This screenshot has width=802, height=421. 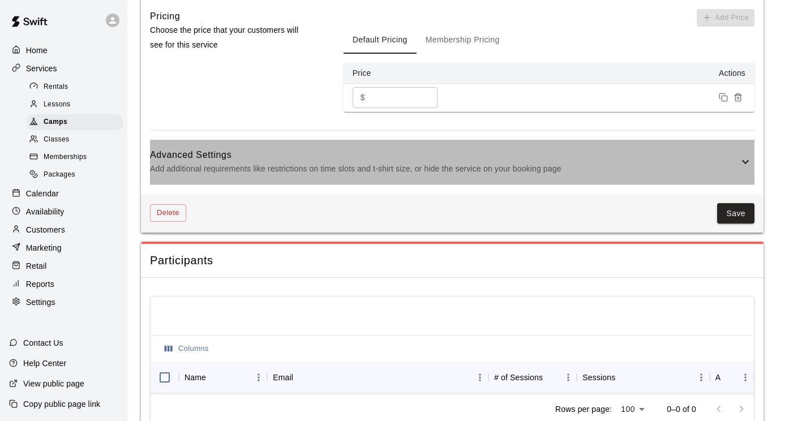 What do you see at coordinates (45, 212) in the screenshot?
I see `p: Availability` at bounding box center [45, 212].